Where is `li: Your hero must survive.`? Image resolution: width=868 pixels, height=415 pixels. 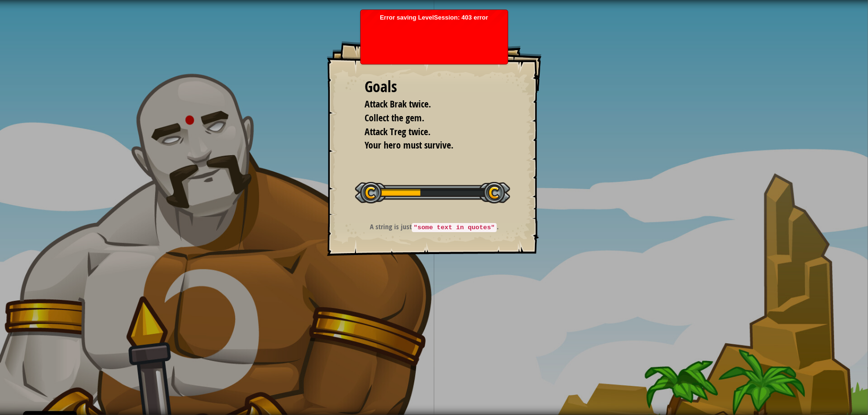
li: Your hero must survive. is located at coordinates (427, 145).